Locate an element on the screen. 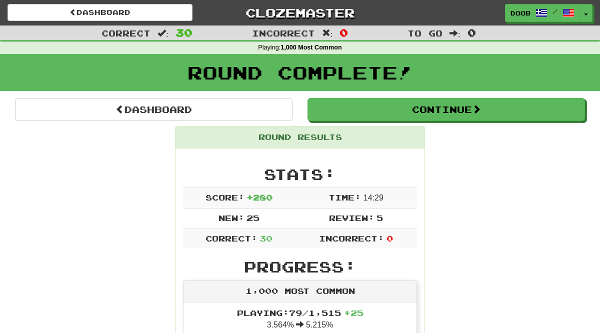 The height and width of the screenshot is (333, 600). span: + 280 is located at coordinates (259, 197).